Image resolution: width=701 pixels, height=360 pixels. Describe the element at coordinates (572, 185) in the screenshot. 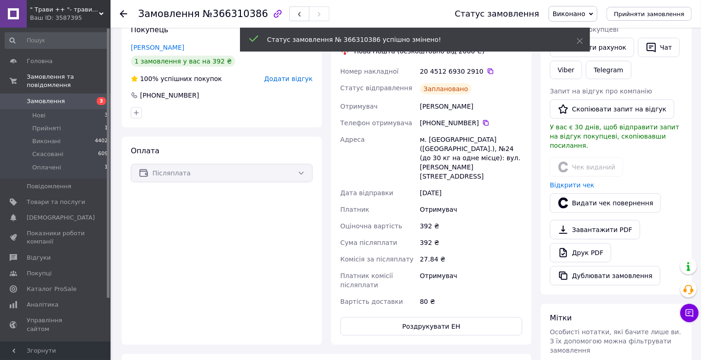

I see `a: Відкрити чек` at that location.